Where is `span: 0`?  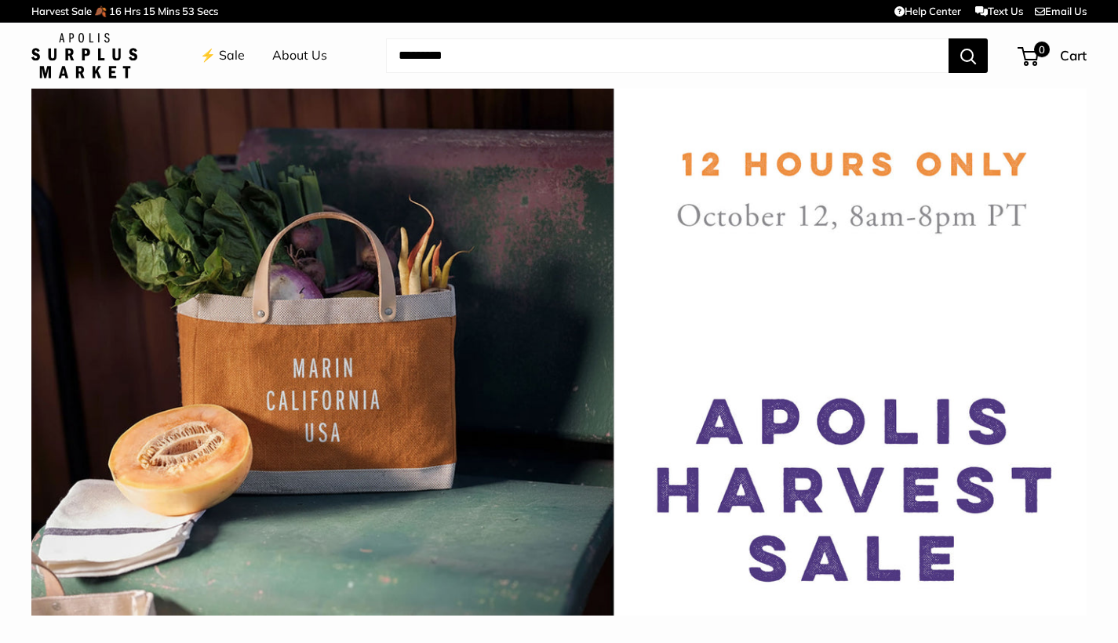
span: 0 is located at coordinates (1042, 49).